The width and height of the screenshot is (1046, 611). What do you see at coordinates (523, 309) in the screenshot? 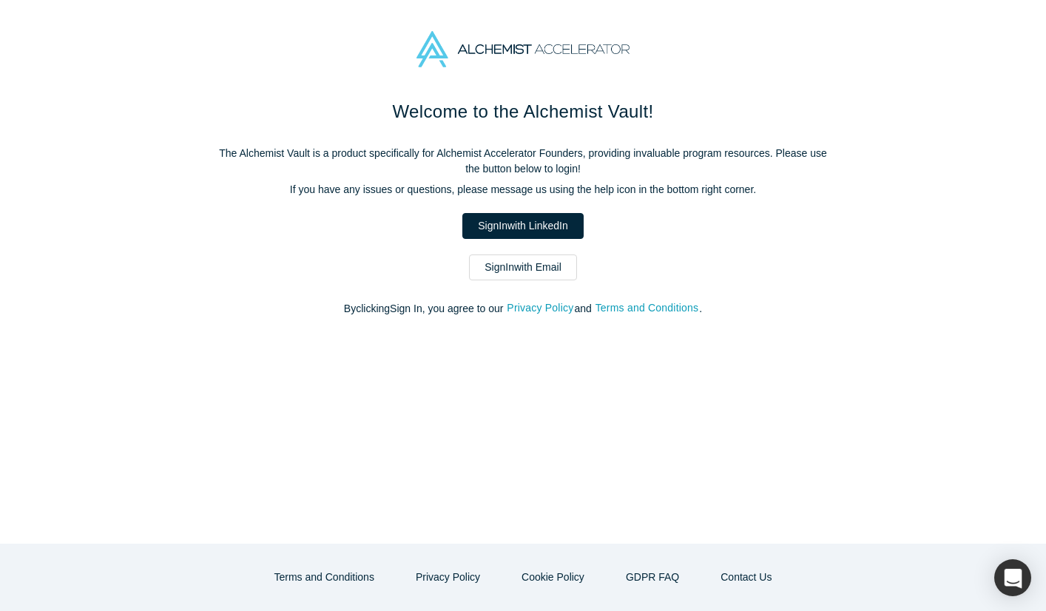
I see `p: By clicking Sign In , you agree to our and .` at bounding box center [523, 309].